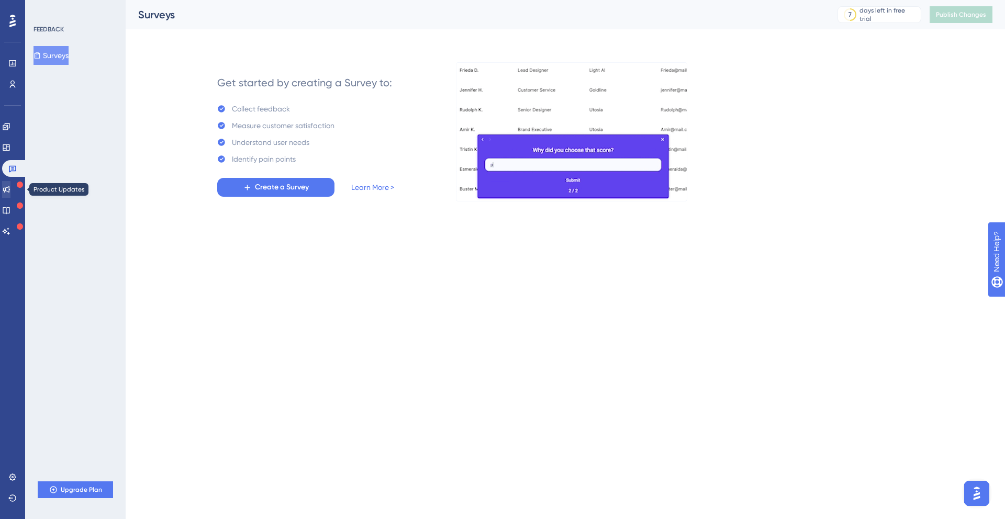 This screenshot has height=519, width=1005. I want to click on div: Surveys, so click(475, 15).